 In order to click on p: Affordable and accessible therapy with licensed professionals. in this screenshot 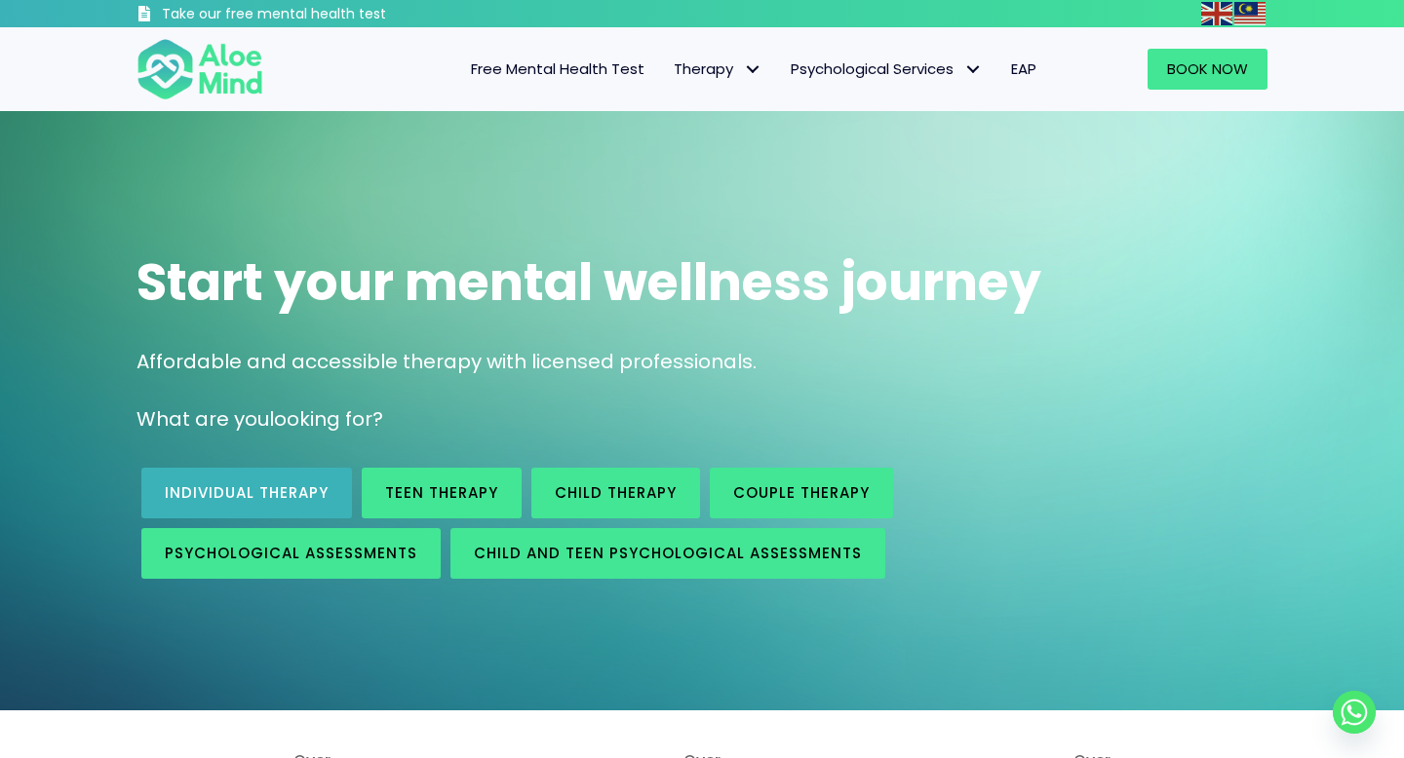, I will do `click(702, 362)`.